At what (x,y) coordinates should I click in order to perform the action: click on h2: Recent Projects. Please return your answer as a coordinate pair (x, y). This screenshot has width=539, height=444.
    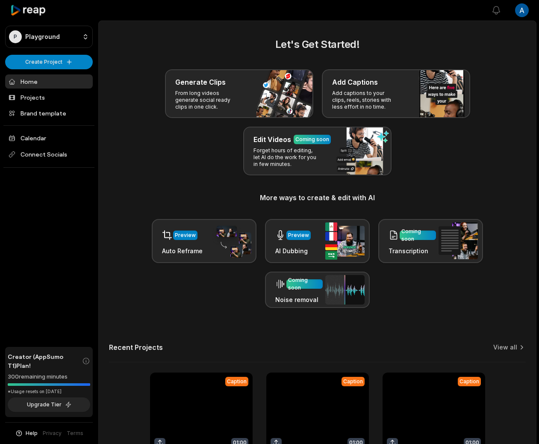
    Looking at the image, I should click on (136, 347).